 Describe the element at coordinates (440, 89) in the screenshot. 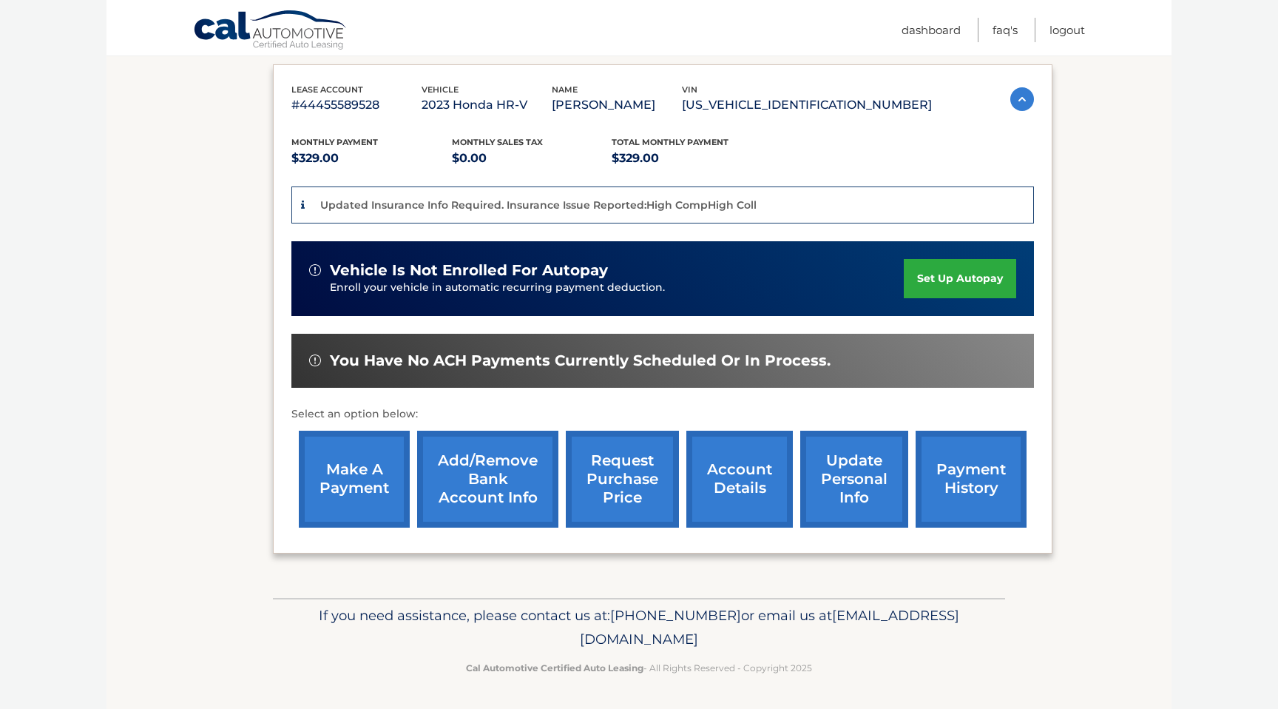

I see `span: vehicle` at that location.